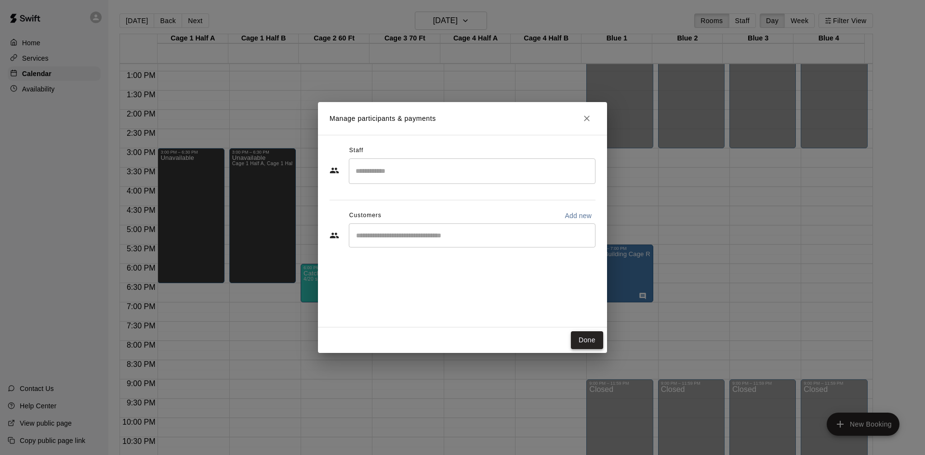  What do you see at coordinates (578, 216) in the screenshot?
I see `p: Add new` at bounding box center [578, 216].